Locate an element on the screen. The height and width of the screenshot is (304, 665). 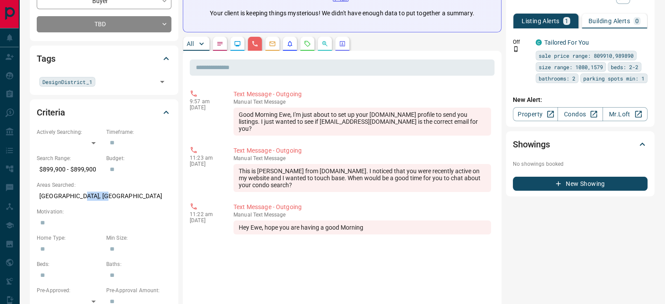
a: Condos is located at coordinates (580, 114).